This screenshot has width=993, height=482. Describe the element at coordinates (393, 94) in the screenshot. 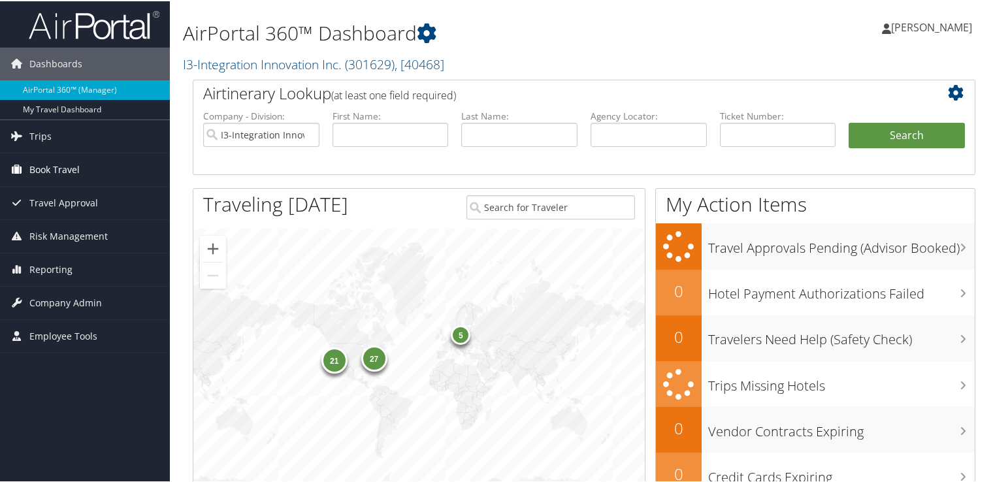

I see `span: (at least one field required)` at that location.